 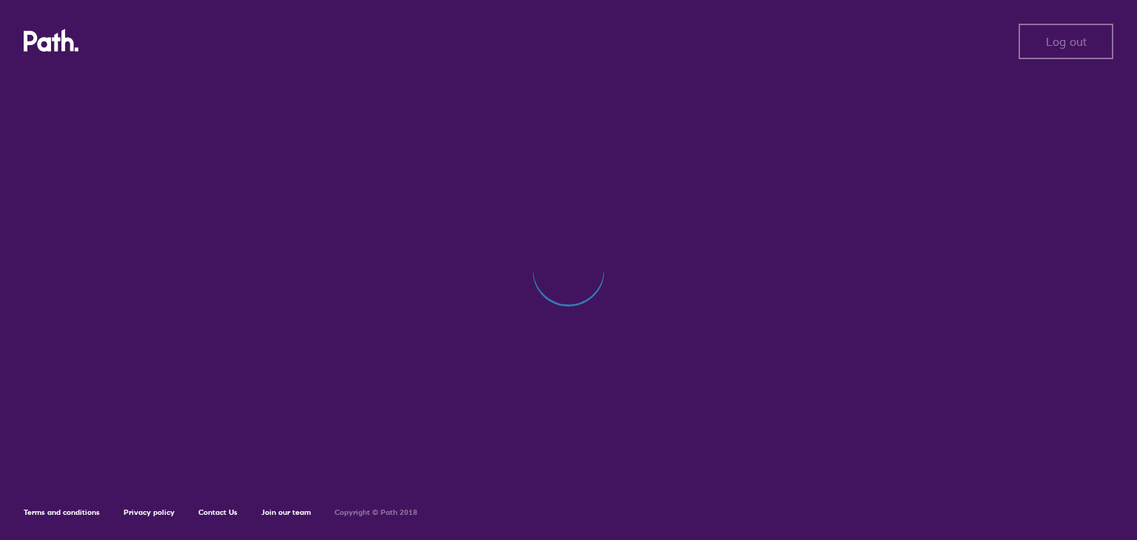 What do you see at coordinates (1066, 41) in the screenshot?
I see `span: Log out` at bounding box center [1066, 41].